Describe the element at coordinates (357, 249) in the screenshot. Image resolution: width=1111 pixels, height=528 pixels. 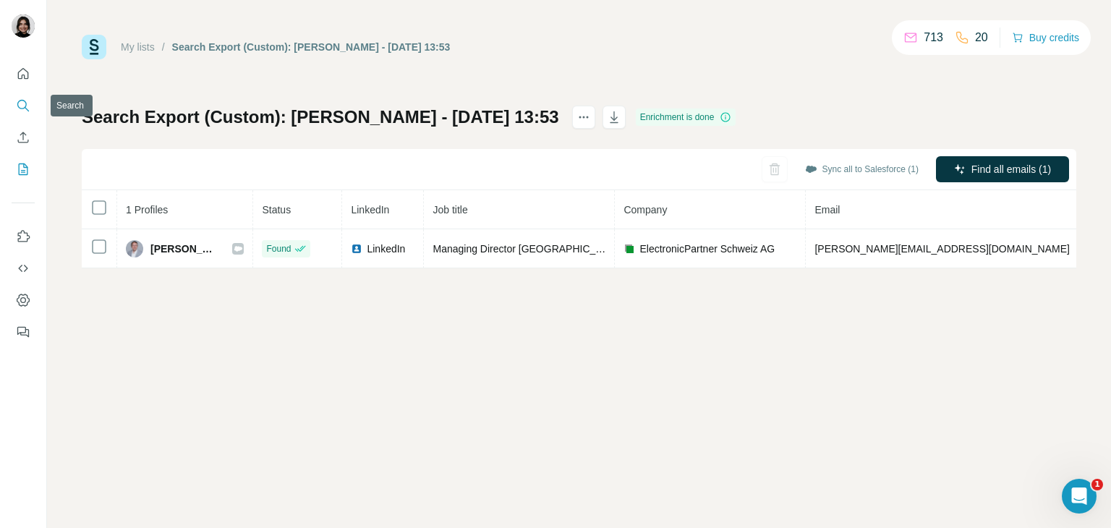
I see `img: LinkedIn logo` at that location.